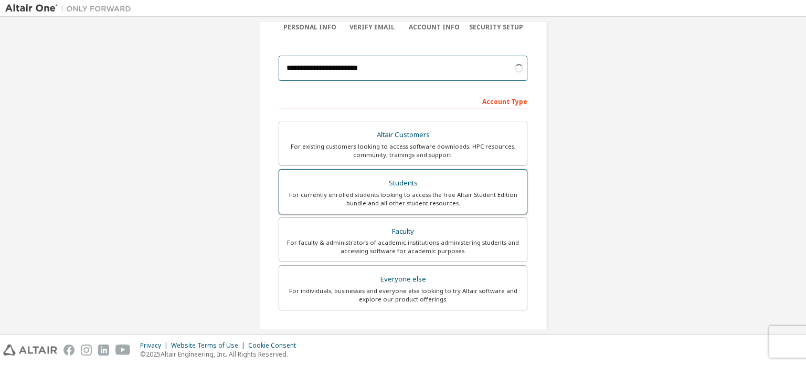 The height and width of the screenshot is (365, 806). What do you see at coordinates (434, 27) in the screenshot?
I see `div: Account Info` at bounding box center [434, 27].